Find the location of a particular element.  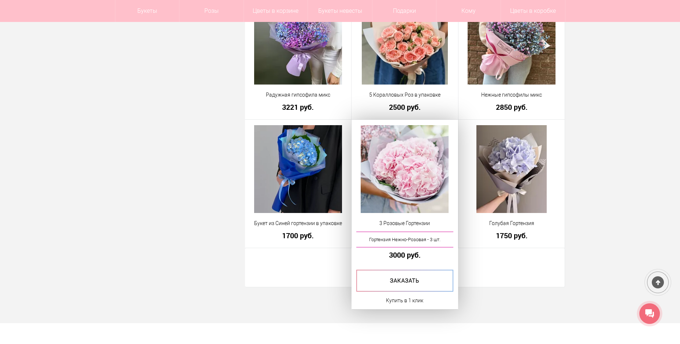

span: 5 Коралловых Роз в упаковке is located at coordinates (405, 95).